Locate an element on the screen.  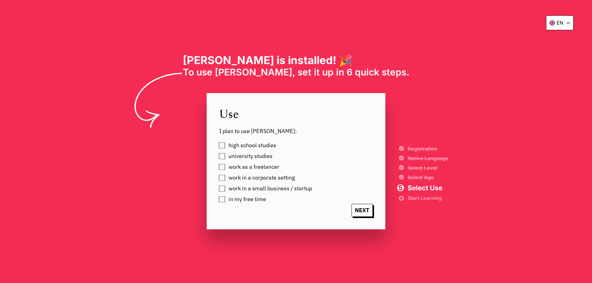
span: work in a small business / startup is located at coordinates (270, 189).